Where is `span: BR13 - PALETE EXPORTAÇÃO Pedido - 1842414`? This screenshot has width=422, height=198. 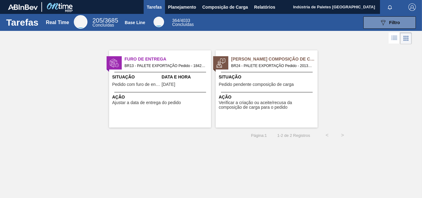
span: BR13 - PALETE EXPORTAÇÃO Pedido - 1842414 is located at coordinates (165, 66).